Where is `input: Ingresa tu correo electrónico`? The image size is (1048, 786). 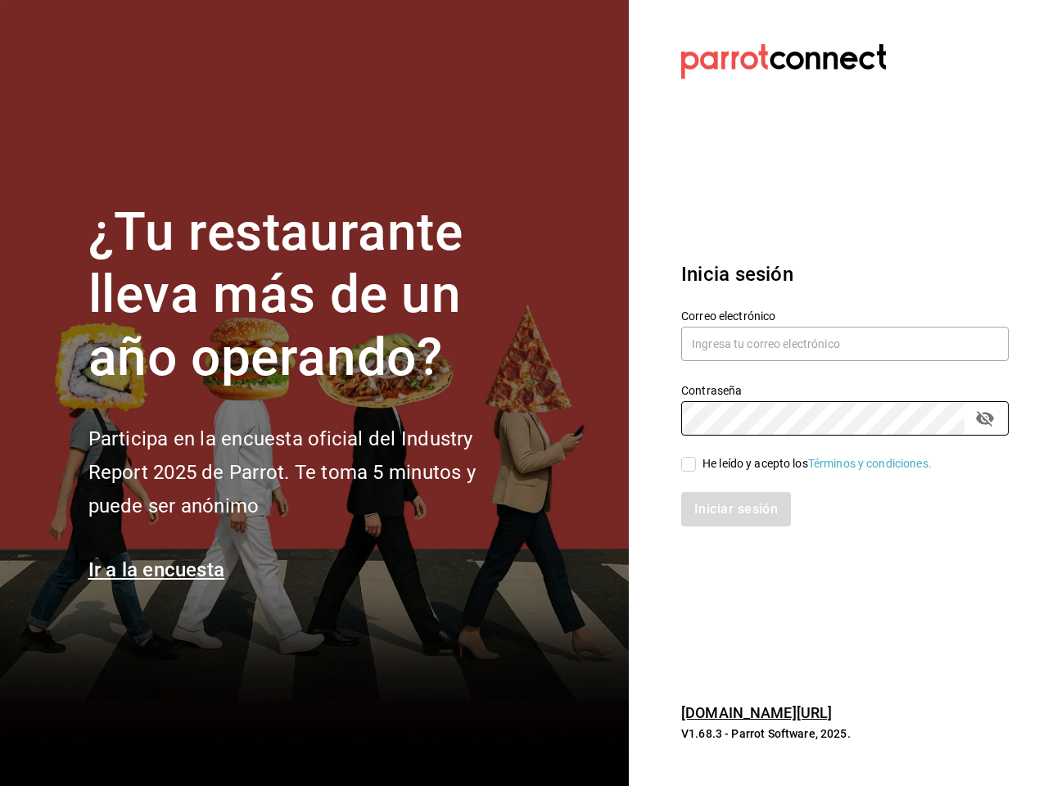
input: Ingresa tu correo electrónico is located at coordinates (845, 344).